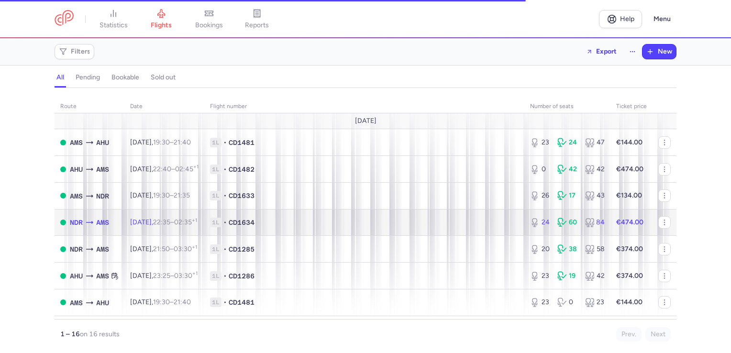 Image resolution: width=731 pixels, height=353 pixels. What do you see at coordinates (113, 25) in the screenshot?
I see `span: statistics` at bounding box center [113, 25].